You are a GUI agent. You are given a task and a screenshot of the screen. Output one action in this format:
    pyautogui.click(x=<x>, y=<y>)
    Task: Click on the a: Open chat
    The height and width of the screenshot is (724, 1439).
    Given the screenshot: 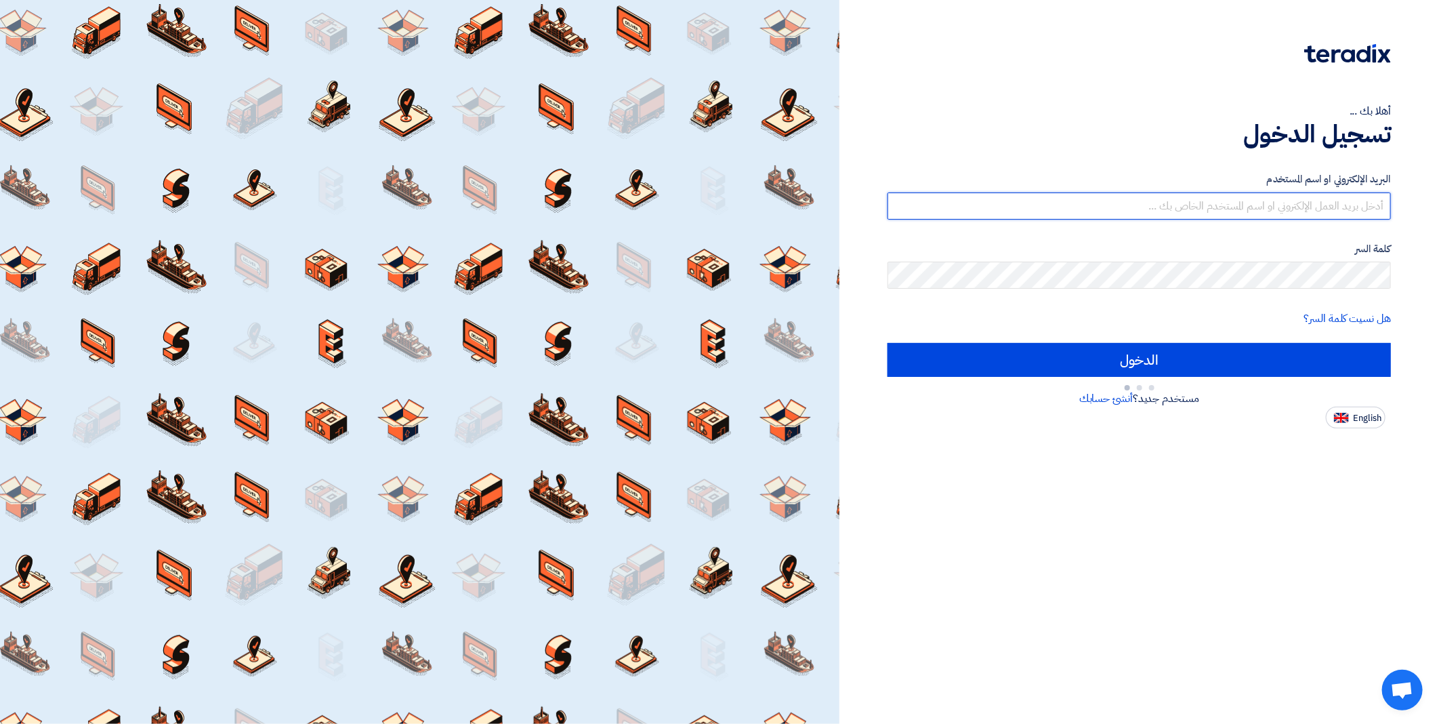 What is the action you would take?
    pyautogui.click(x=1403, y=690)
    